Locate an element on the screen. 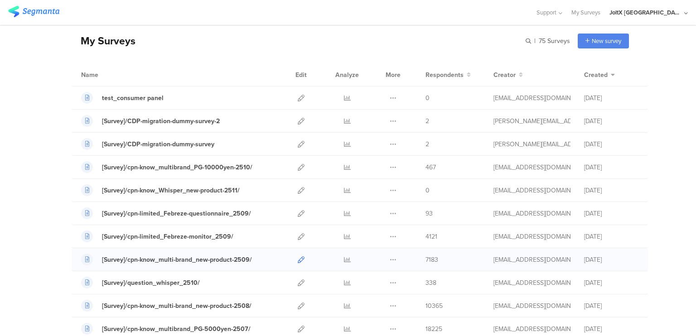 This screenshot has width=696, height=336. div: Name is located at coordinates (108, 75).